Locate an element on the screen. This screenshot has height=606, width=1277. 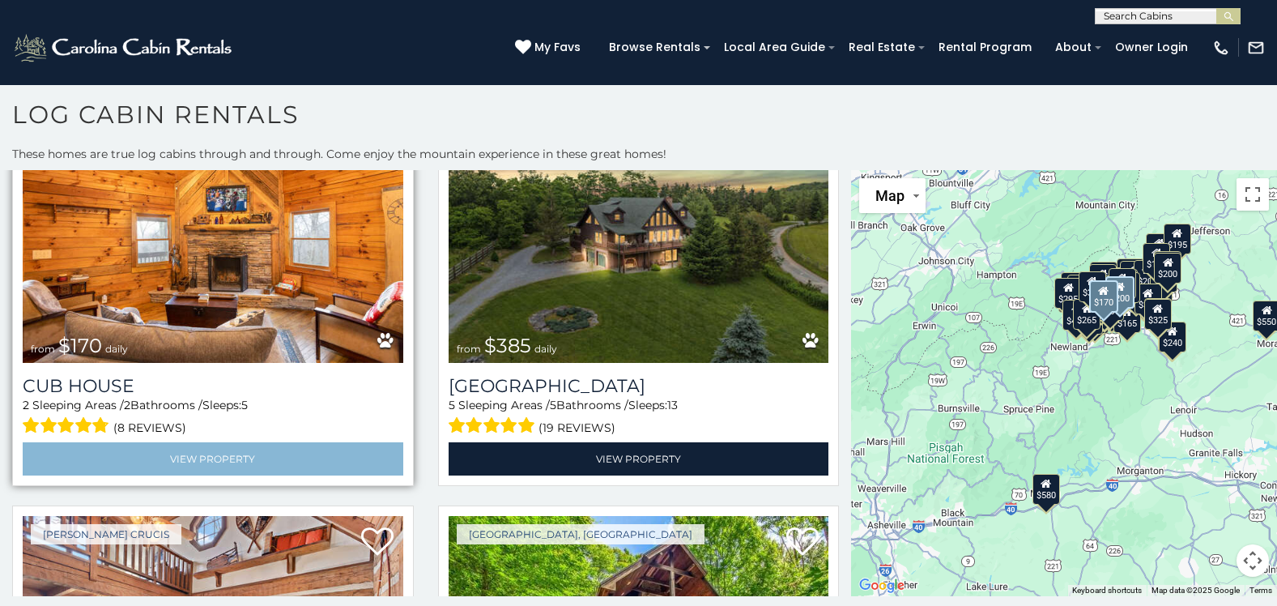
span: $385 is located at coordinates (508, 345).